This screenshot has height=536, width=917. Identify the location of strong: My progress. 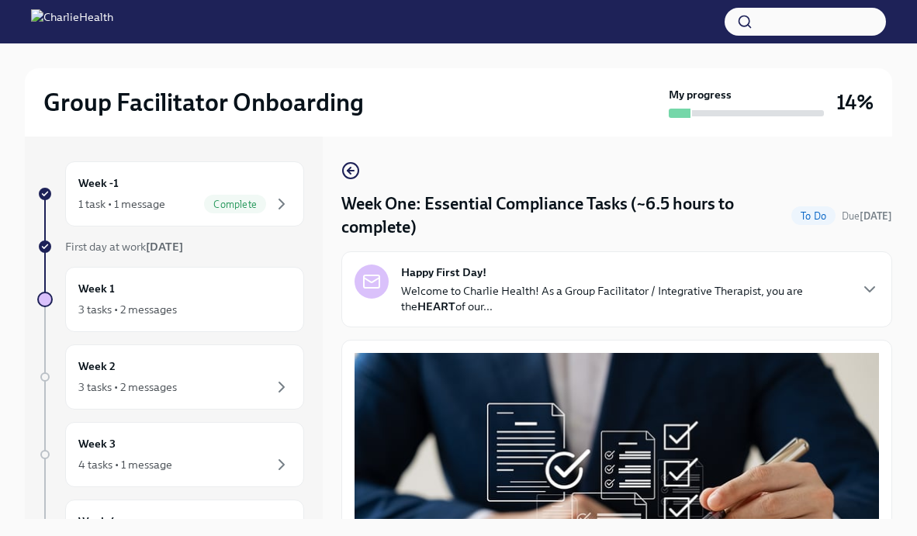
(700, 95).